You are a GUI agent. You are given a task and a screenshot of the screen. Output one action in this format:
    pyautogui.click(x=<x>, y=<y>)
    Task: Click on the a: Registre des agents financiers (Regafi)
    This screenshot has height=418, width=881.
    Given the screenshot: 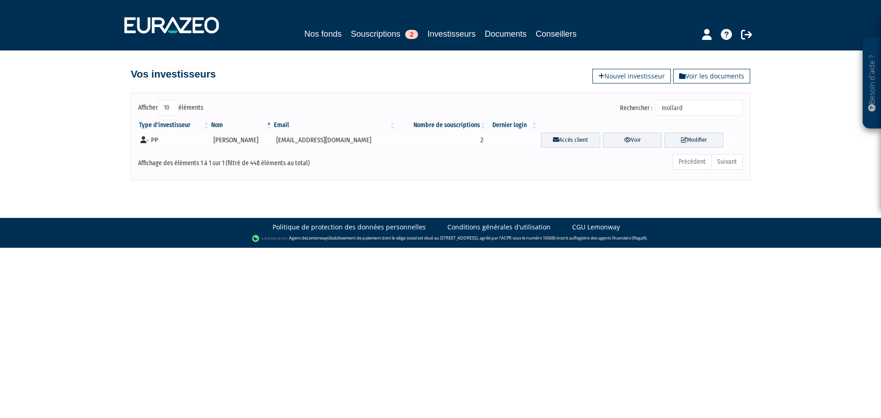 What is the action you would take?
    pyautogui.click(x=610, y=238)
    